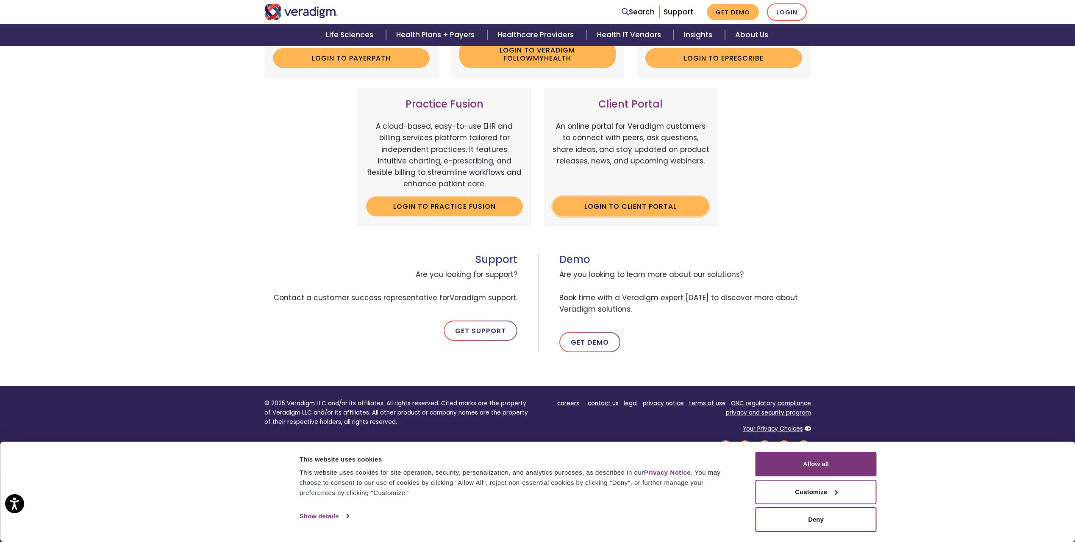 The image size is (1075, 542). What do you see at coordinates (768, 413) in the screenshot?
I see `a: privacy and security program` at bounding box center [768, 413].